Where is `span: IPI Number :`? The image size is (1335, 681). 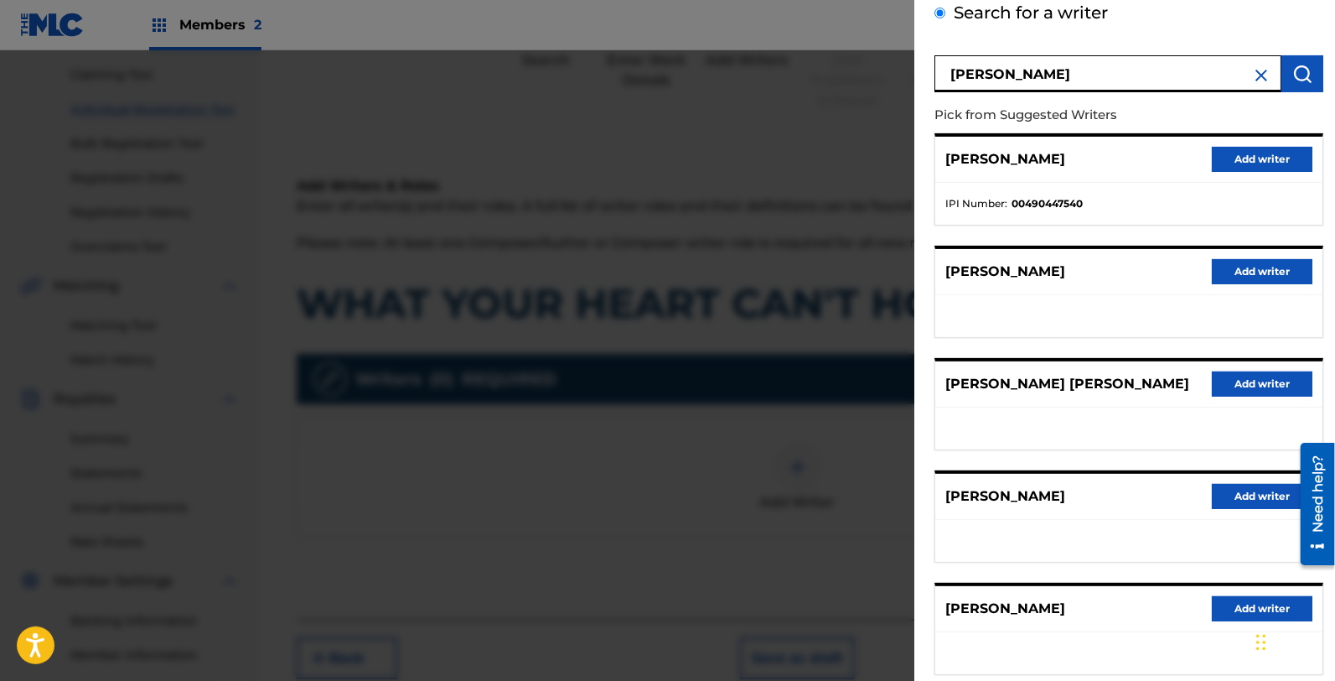
span: IPI Number : is located at coordinates (977, 204).